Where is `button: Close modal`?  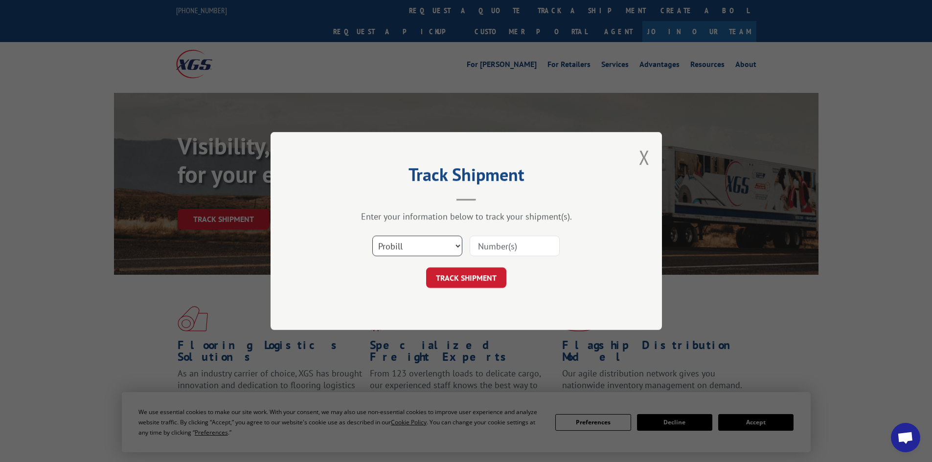 button: Close modal is located at coordinates (644, 157).